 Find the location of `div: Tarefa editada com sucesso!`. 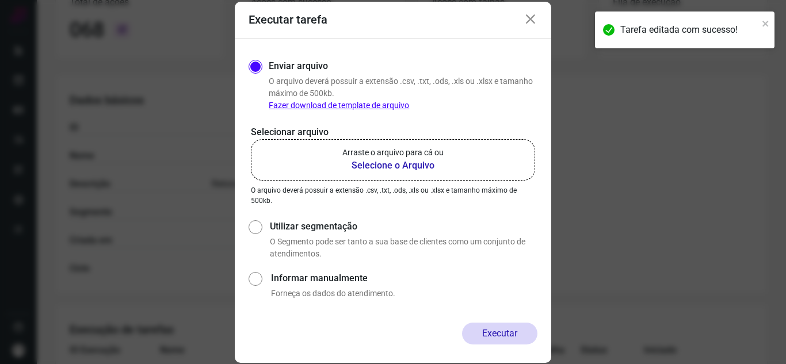

div: Tarefa editada com sucesso! is located at coordinates (689, 30).